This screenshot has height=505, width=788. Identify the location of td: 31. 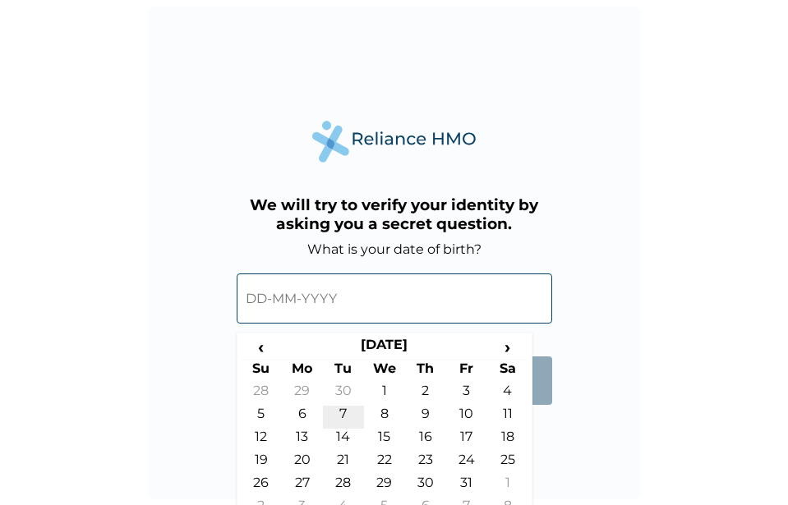
(466, 486).